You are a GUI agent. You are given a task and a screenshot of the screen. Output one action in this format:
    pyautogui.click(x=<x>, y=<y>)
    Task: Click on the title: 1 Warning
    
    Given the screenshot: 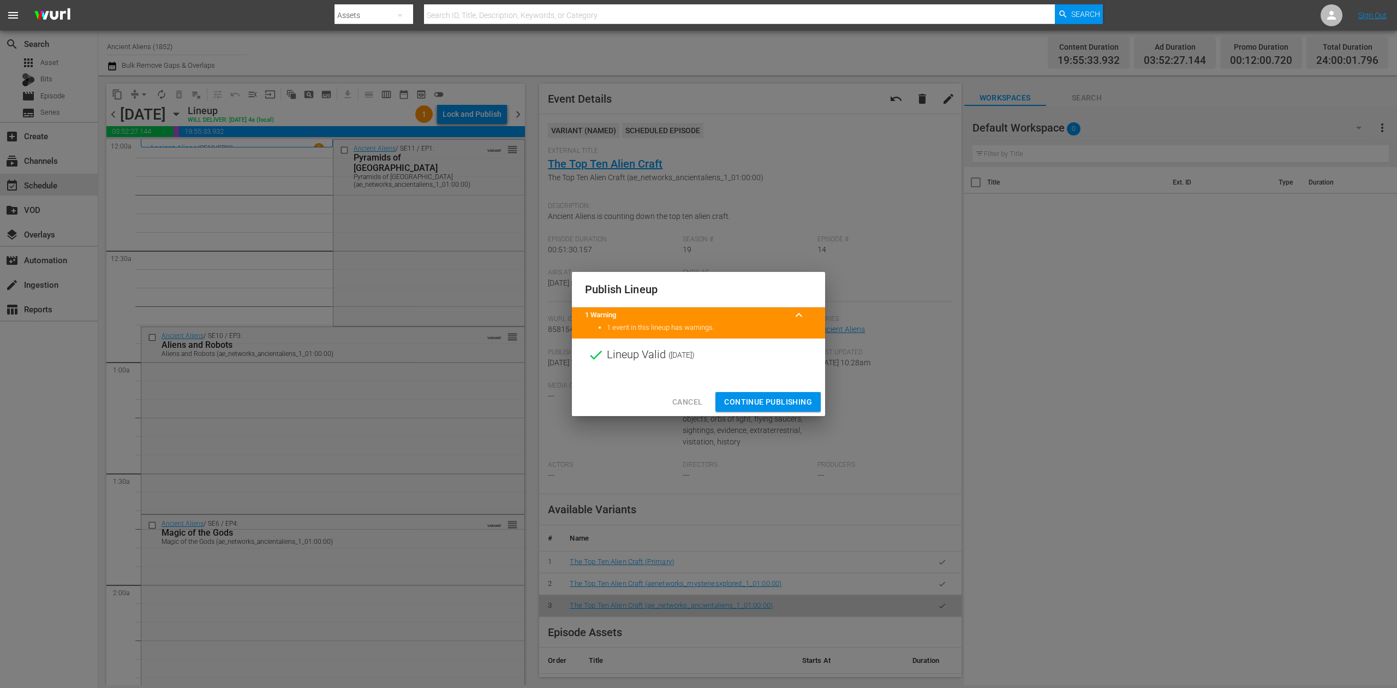 What is the action you would take?
    pyautogui.click(x=686, y=315)
    